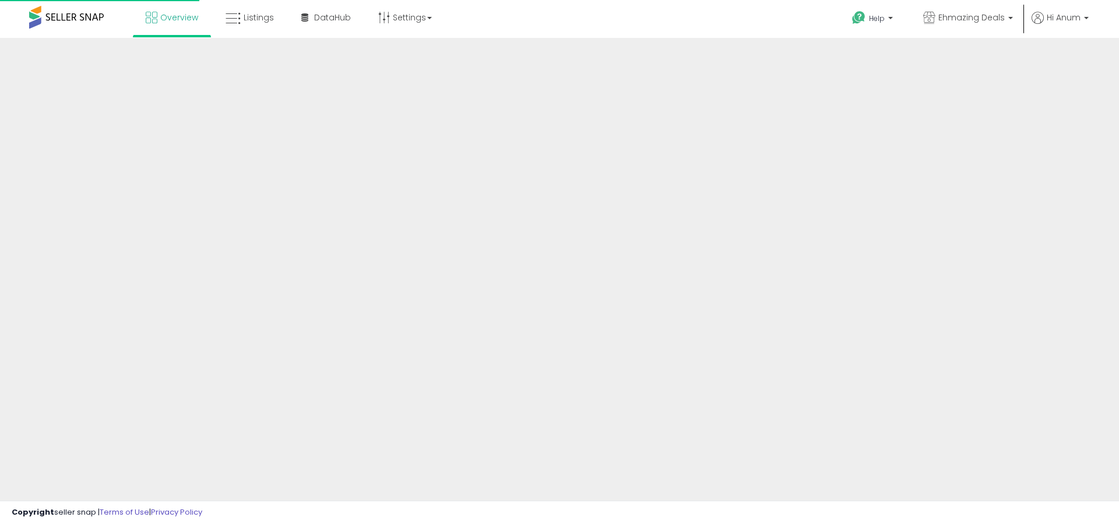 This screenshot has height=524, width=1119. Describe the element at coordinates (1060, 24) in the screenshot. I see `a: Hi Anum` at that location.